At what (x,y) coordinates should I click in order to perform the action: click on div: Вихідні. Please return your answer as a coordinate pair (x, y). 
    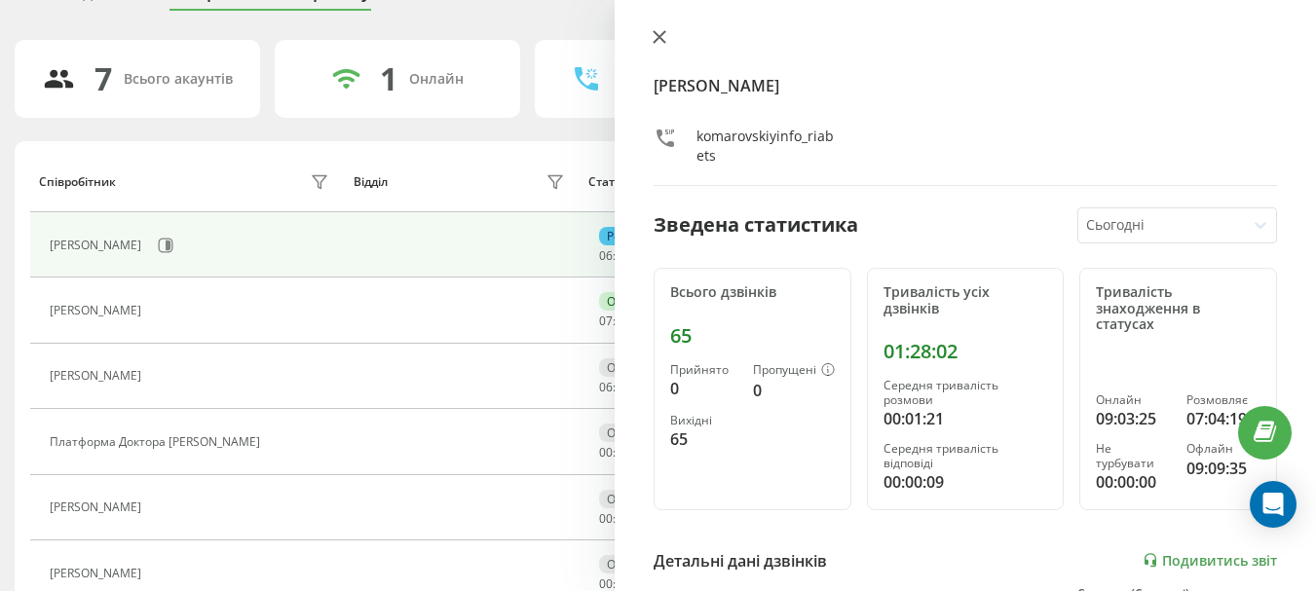
    Looking at the image, I should click on (703, 421).